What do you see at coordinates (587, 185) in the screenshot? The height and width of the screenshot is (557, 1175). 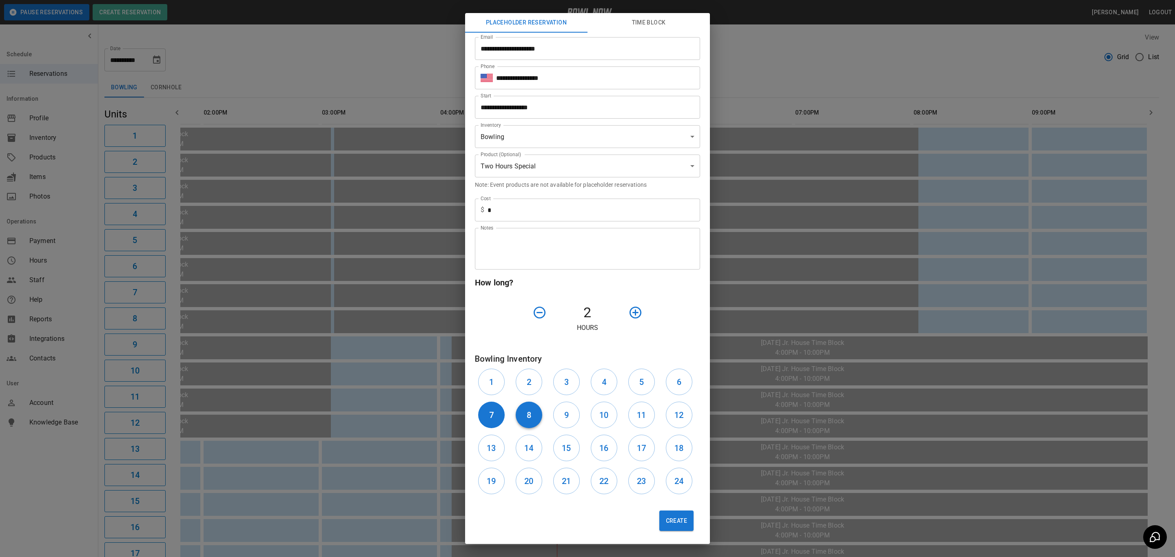 I see `p: Note: Event products are not available for placeholder reservations` at bounding box center [587, 185].